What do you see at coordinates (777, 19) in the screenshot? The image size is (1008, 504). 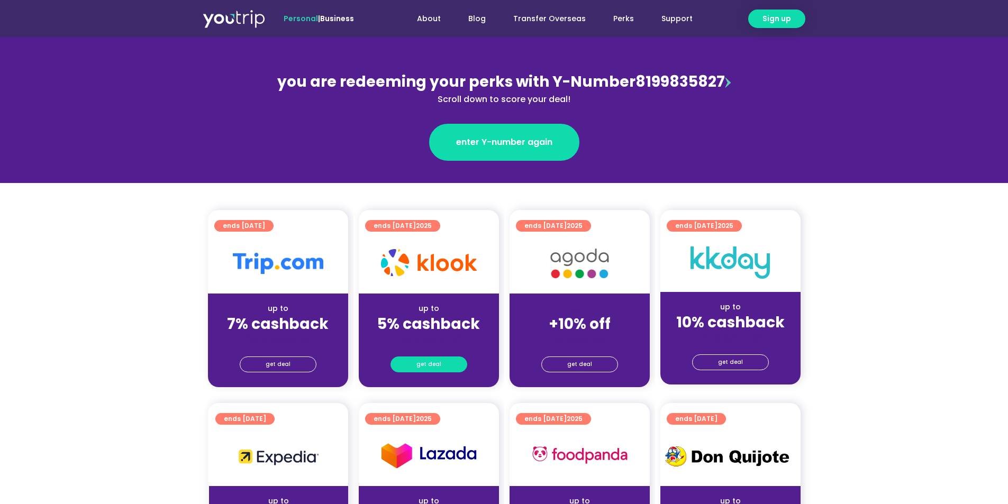 I see `a: Sign up` at bounding box center [777, 19].